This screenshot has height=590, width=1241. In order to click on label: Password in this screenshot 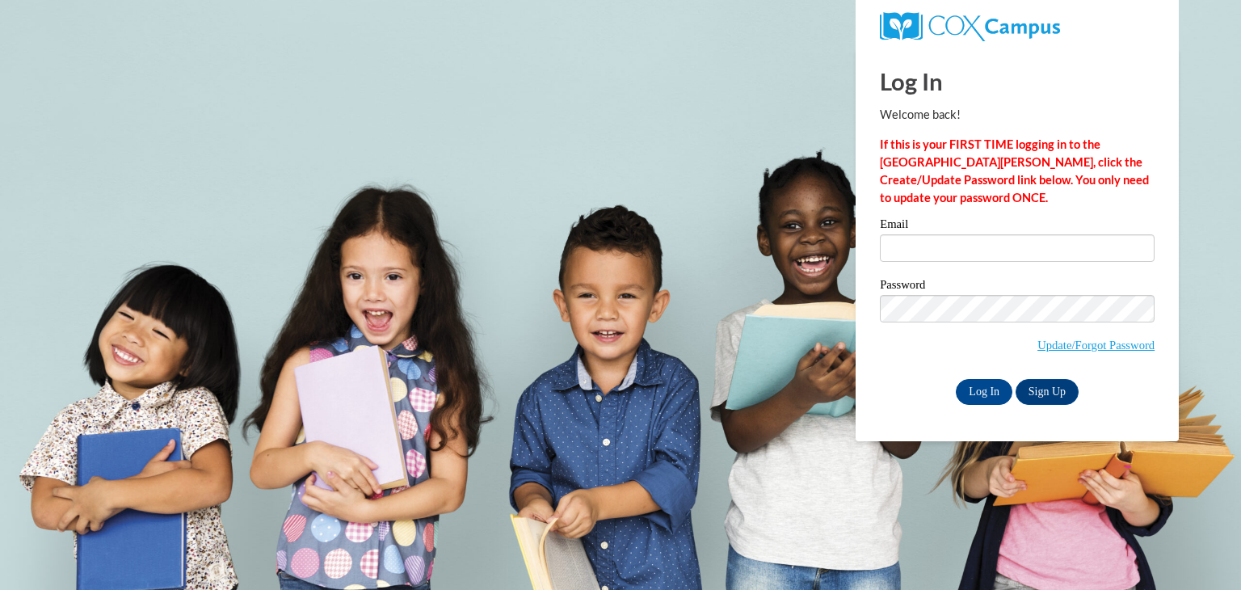, I will do `click(1017, 287)`.